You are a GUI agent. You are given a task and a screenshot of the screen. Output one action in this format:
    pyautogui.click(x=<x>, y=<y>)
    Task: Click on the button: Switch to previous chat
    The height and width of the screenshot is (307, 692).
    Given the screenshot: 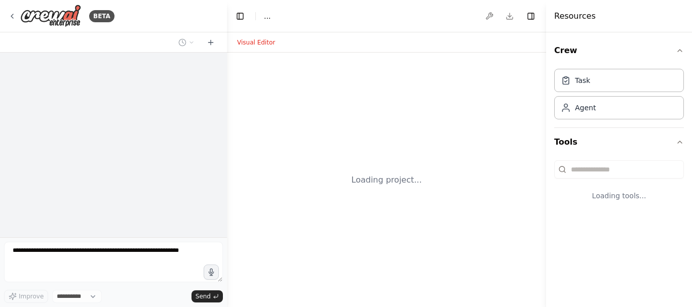 What is the action you would take?
    pyautogui.click(x=186, y=43)
    